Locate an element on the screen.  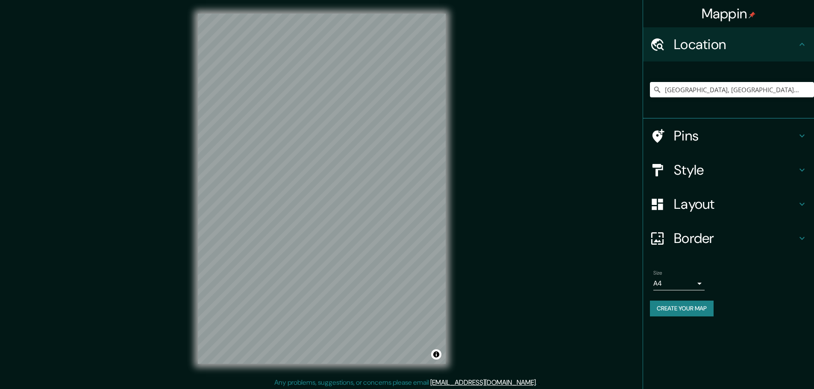
button: Create your map is located at coordinates (681, 308).